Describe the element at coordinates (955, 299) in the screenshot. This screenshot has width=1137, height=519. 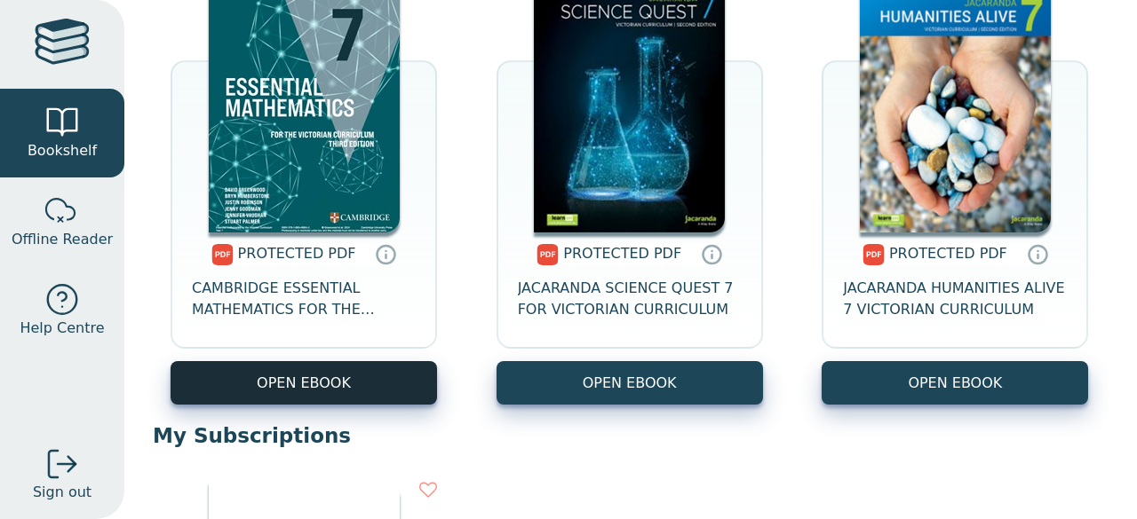
I see `span: JACARANDA HUMANITIES ALIVE 7 VICTORIAN CURRICULUM` at that location.